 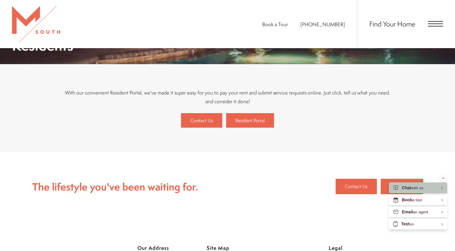 I want to click on h1: Residents, so click(x=43, y=45).